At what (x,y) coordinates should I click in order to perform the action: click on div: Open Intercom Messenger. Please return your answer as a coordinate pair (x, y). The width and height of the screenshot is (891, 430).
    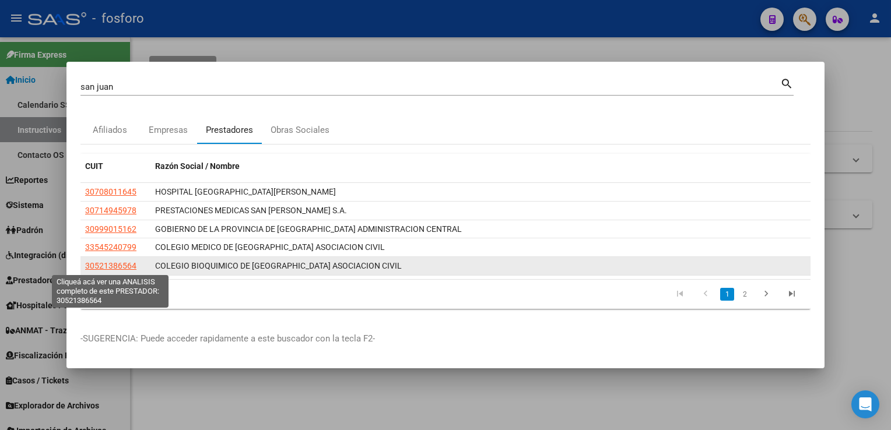
    Looking at the image, I should click on (865, 405).